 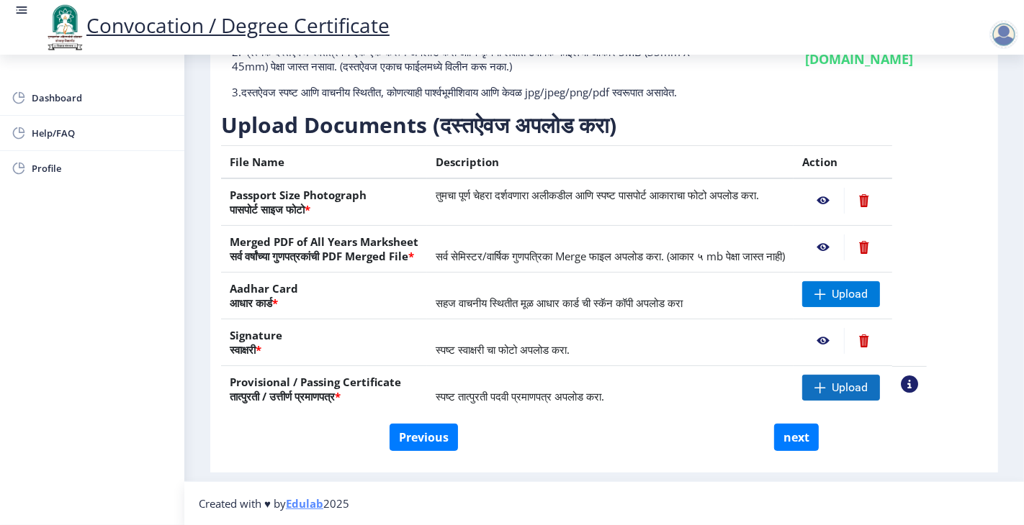 What do you see at coordinates (610, 256) in the screenshot?
I see `span: सर्व सेमिस्टर/वार्षिक गुणपत्रिका Merge फाइल अपलोड करा. (आकार ५ mb पेक्षा जास्त नाही)` at bounding box center [610, 256].